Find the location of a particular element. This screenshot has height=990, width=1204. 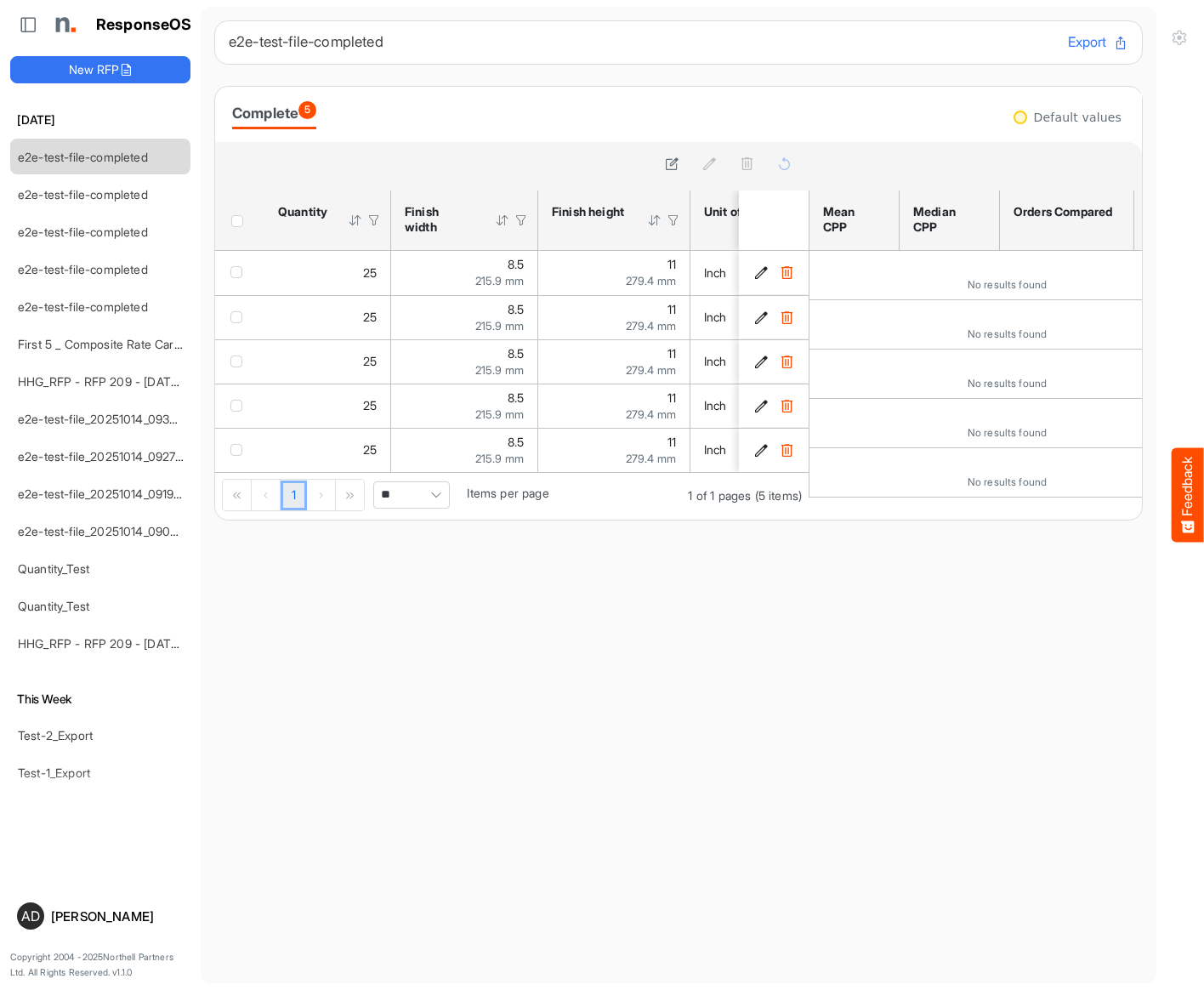

a: e2e-test-file_20251014_092753 is located at coordinates (104, 456).